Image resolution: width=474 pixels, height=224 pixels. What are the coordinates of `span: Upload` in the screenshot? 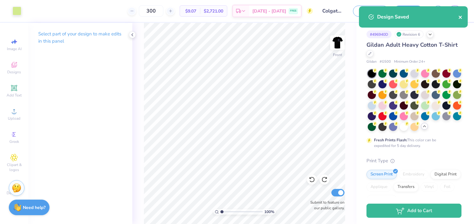 It's located at (14, 119).